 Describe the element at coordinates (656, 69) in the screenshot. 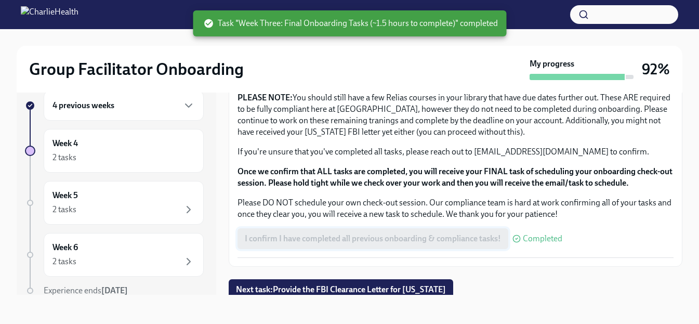

I see `h3: 92%` at that location.